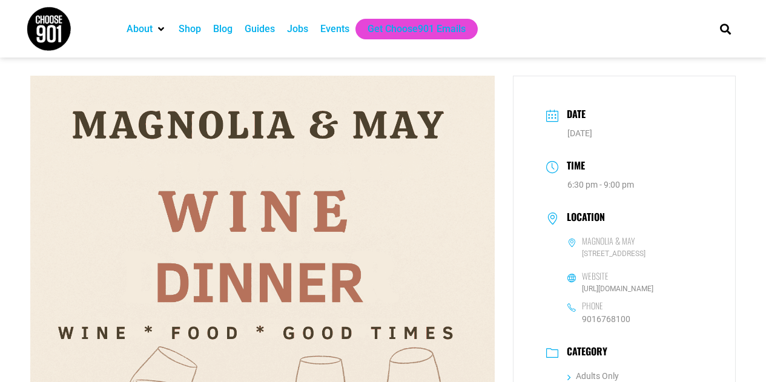 The image size is (766, 382). What do you see at coordinates (260, 29) in the screenshot?
I see `div: Guides` at bounding box center [260, 29].